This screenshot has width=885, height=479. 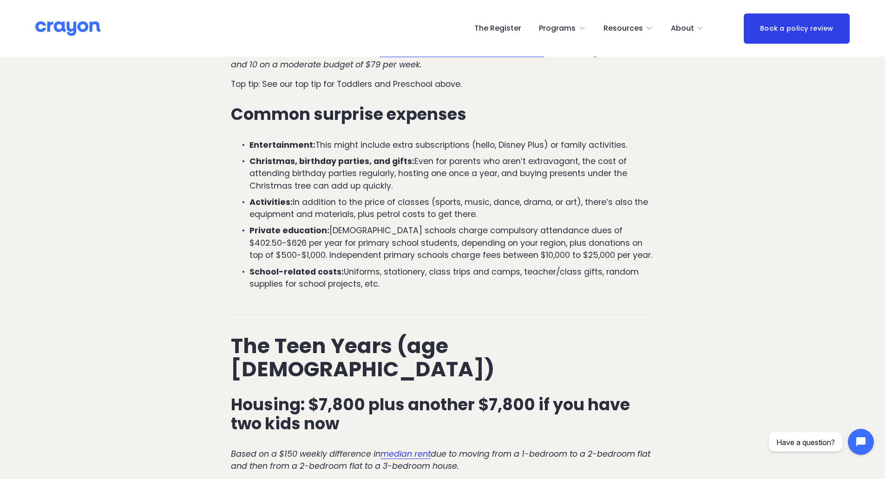 I want to click on h3: Common surprise expenses, so click(x=442, y=114).